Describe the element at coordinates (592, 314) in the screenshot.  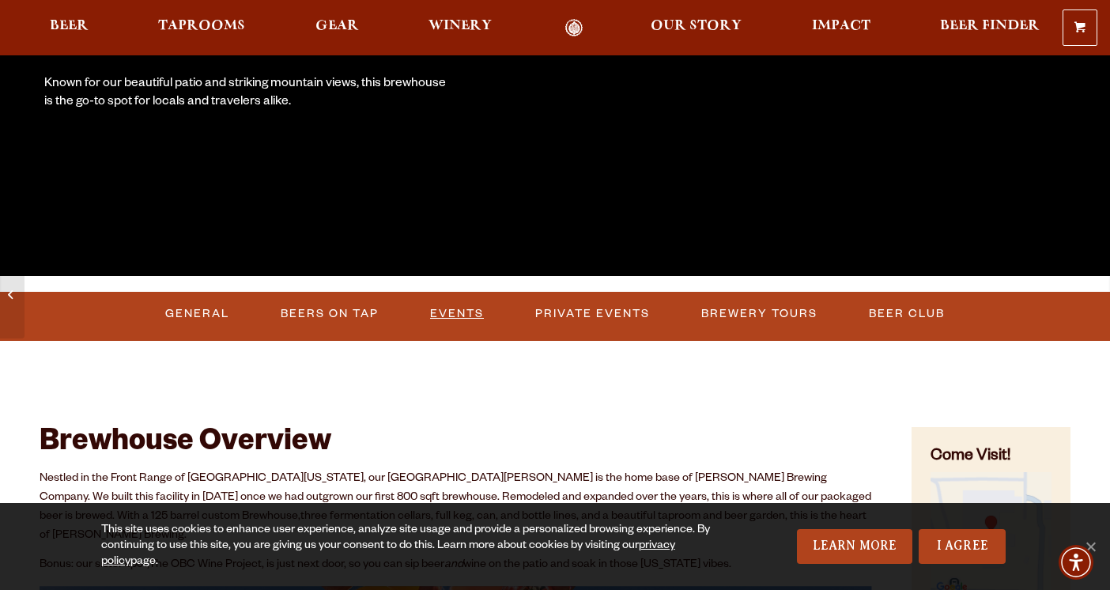
I see `a: Private Events` at that location.